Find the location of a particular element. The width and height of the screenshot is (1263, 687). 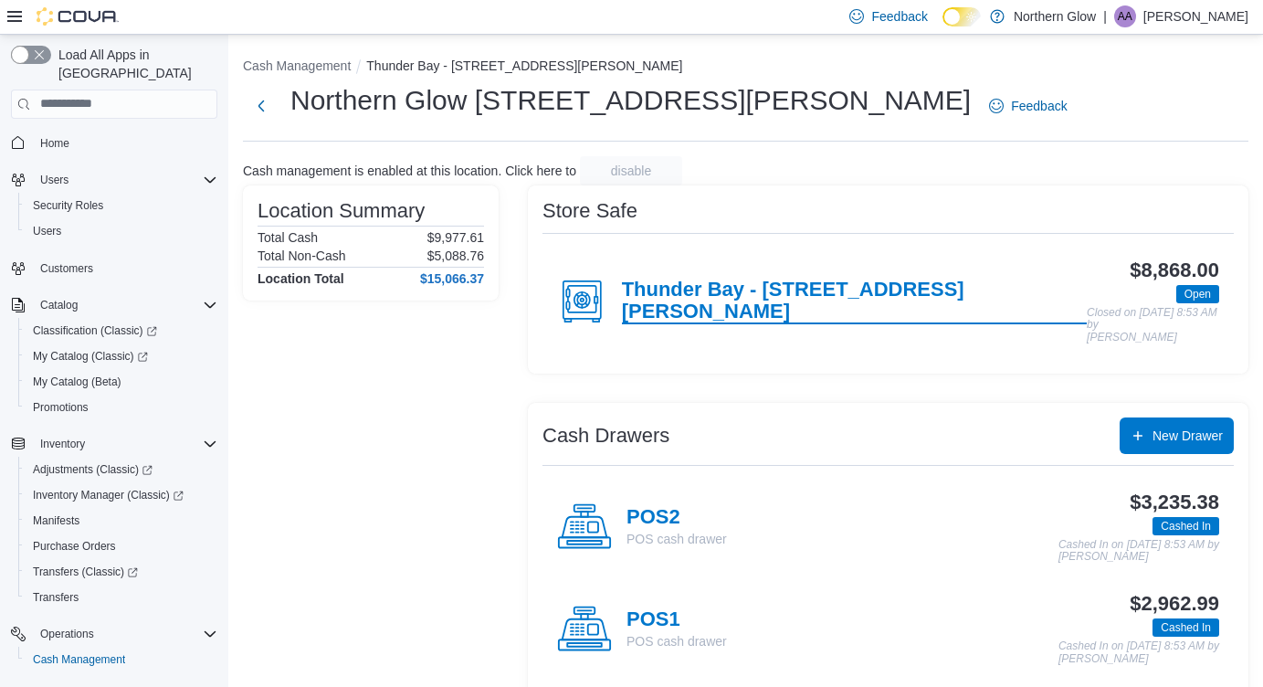

a: Users is located at coordinates (47, 231).